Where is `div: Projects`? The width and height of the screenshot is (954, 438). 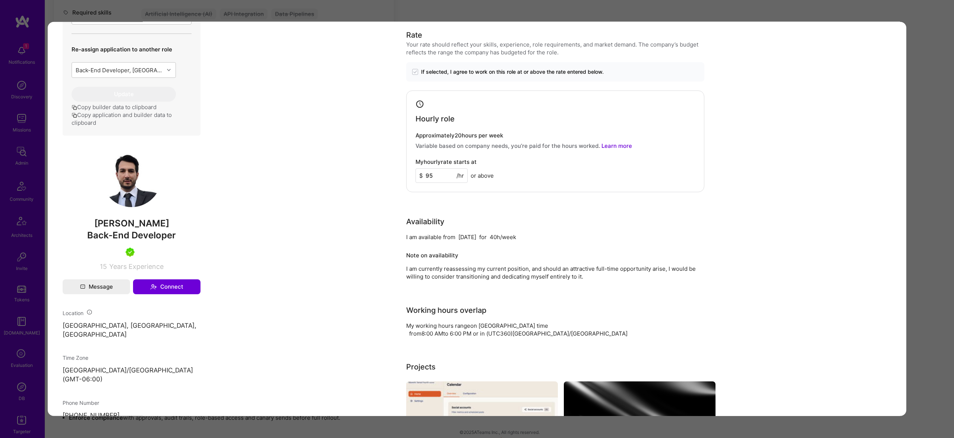
div: Projects is located at coordinates (421, 367).